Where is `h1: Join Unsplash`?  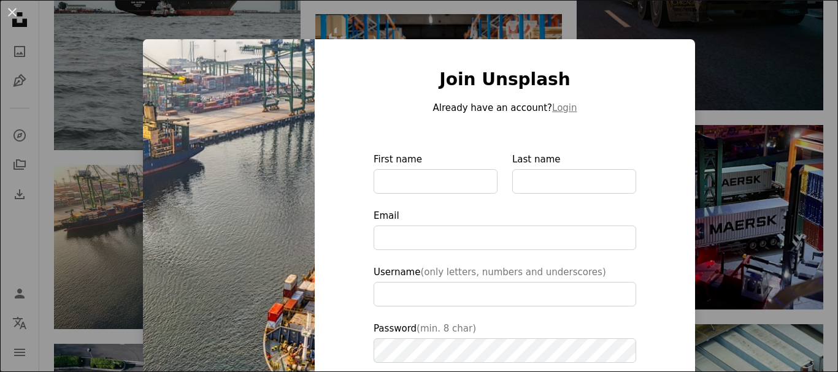 h1: Join Unsplash is located at coordinates (505, 80).